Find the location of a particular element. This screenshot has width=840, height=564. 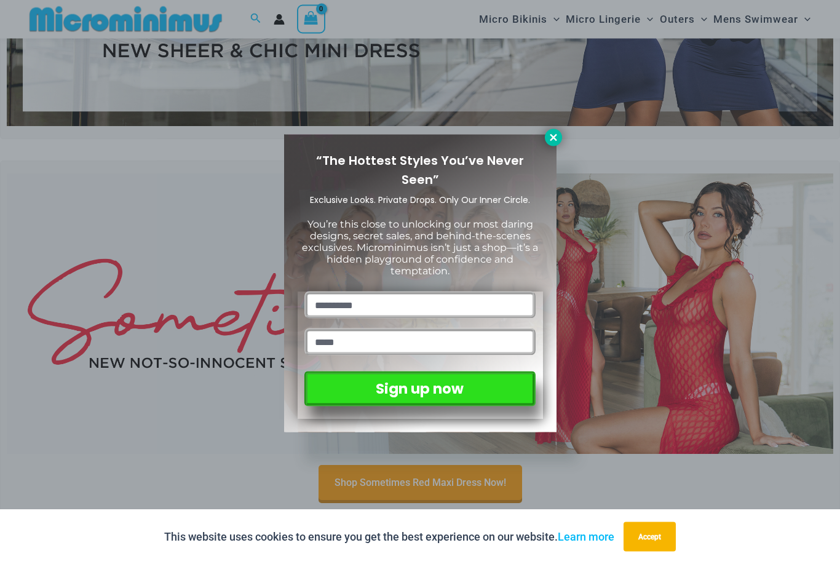

span: “The Hottest Styles You’ve Never Seen” is located at coordinates (420, 170).